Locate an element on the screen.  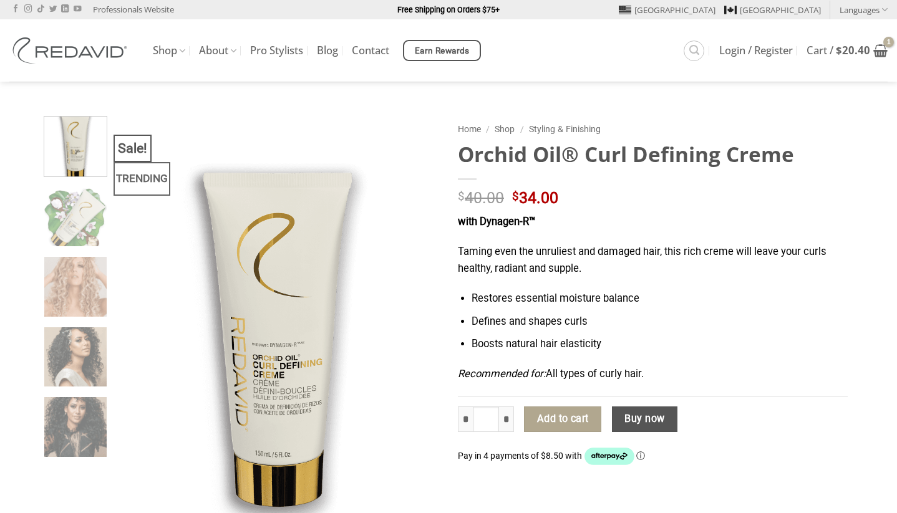
a: Styling & Finishing is located at coordinates (565, 129).